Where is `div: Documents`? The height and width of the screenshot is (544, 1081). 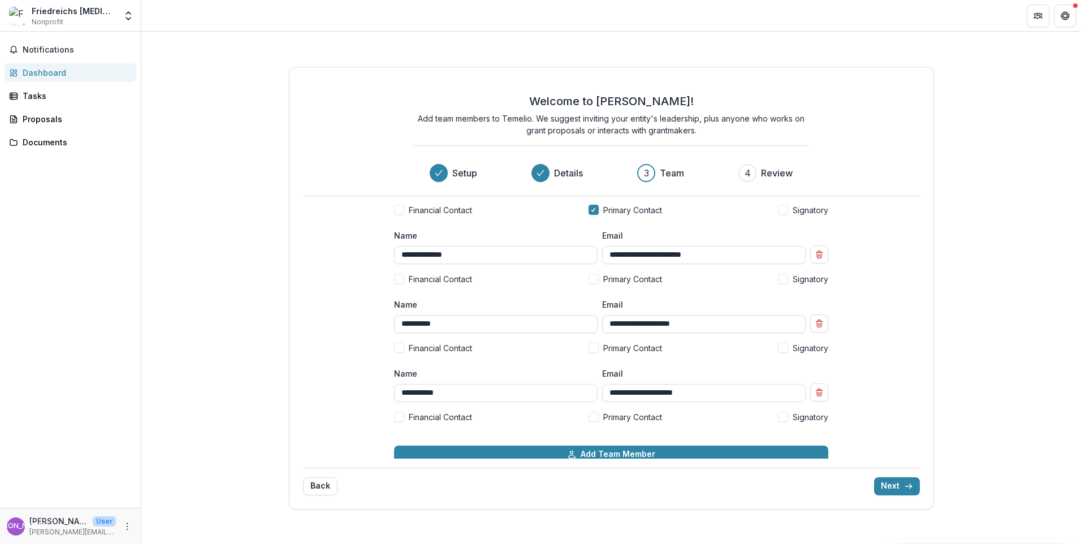
div: Documents is located at coordinates (75, 142).